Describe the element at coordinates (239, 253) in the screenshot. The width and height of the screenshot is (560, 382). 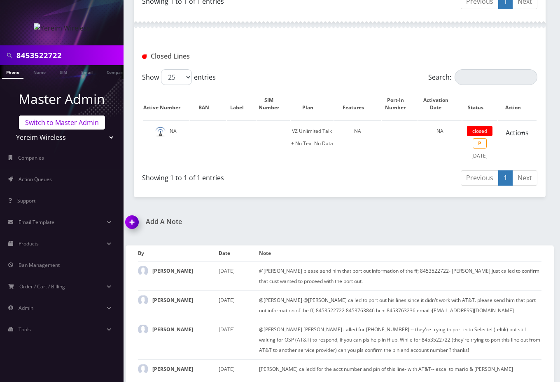
I see `th: Date` at that location.